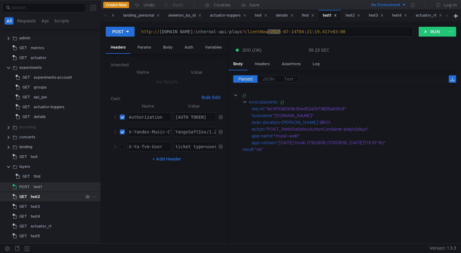  I want to click on div: "music-web", so click(361, 136).